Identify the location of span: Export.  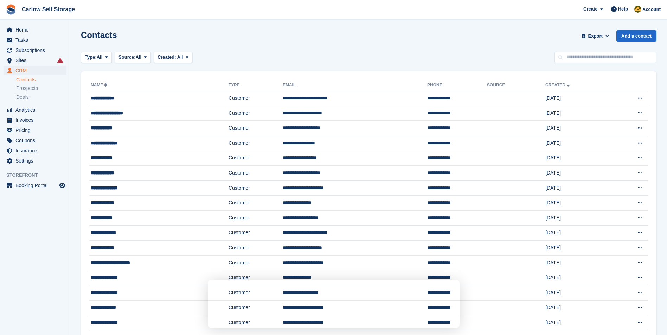
(595, 36).